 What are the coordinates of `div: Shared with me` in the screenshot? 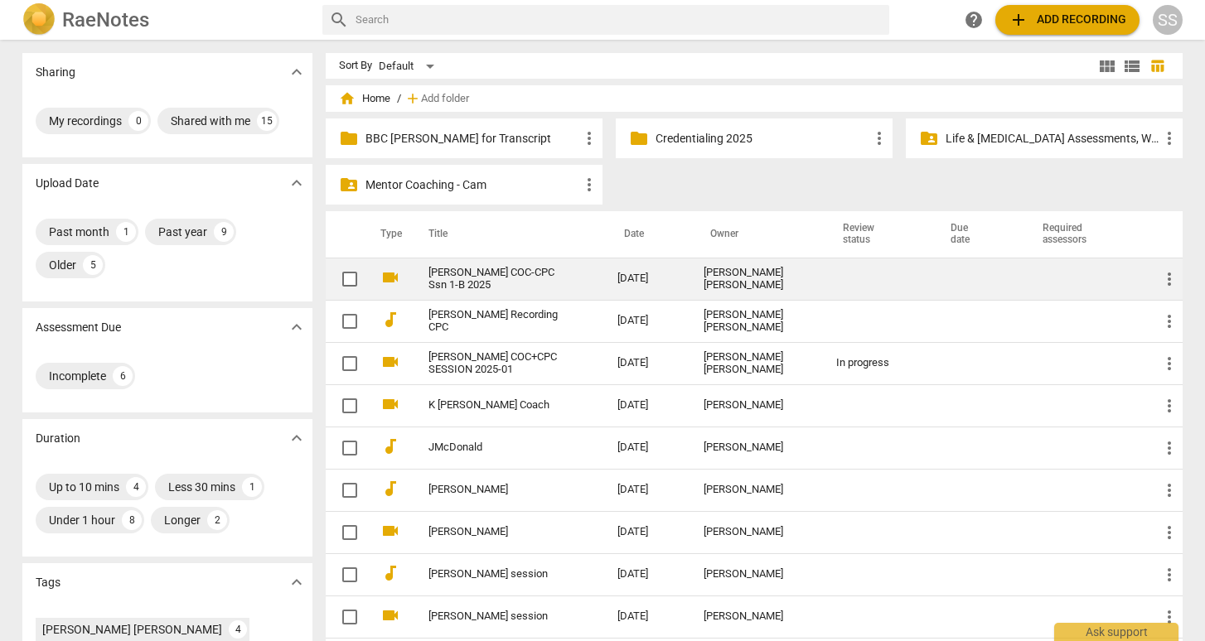 It's located at (210, 121).